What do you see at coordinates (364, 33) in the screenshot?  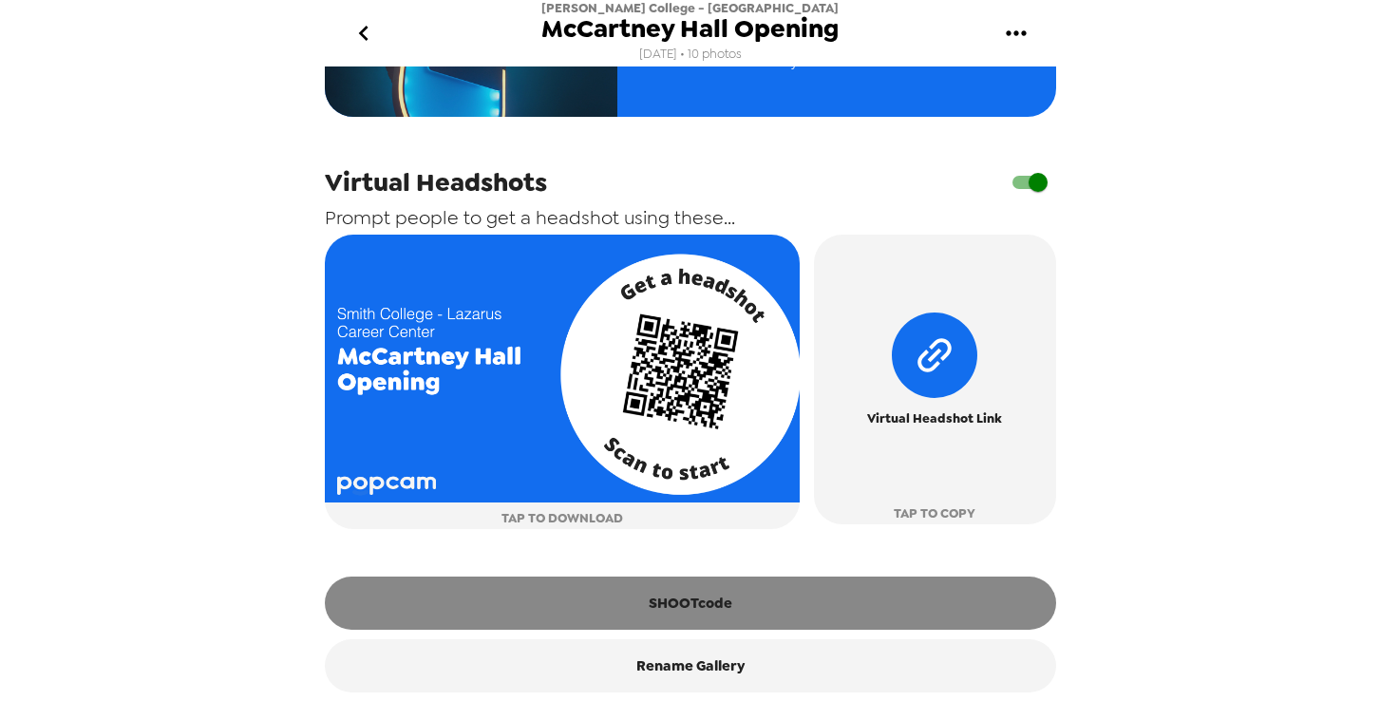 I see `button: go back` at bounding box center [364, 33].